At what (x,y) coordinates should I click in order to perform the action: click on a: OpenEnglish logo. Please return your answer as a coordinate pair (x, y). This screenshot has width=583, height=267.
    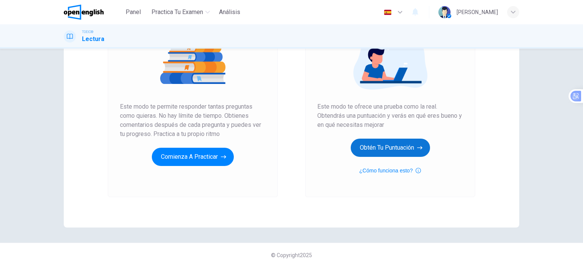
    Looking at the image, I should click on (92, 12).